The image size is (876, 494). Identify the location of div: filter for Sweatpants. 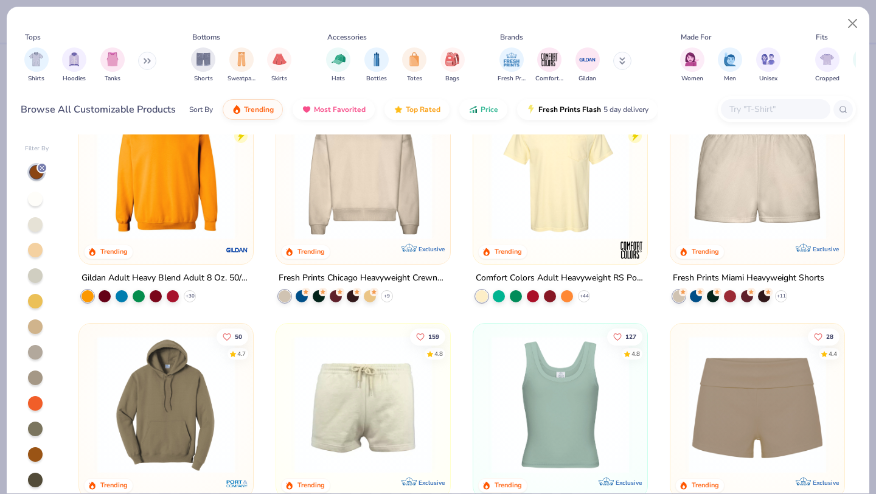
(242, 65).